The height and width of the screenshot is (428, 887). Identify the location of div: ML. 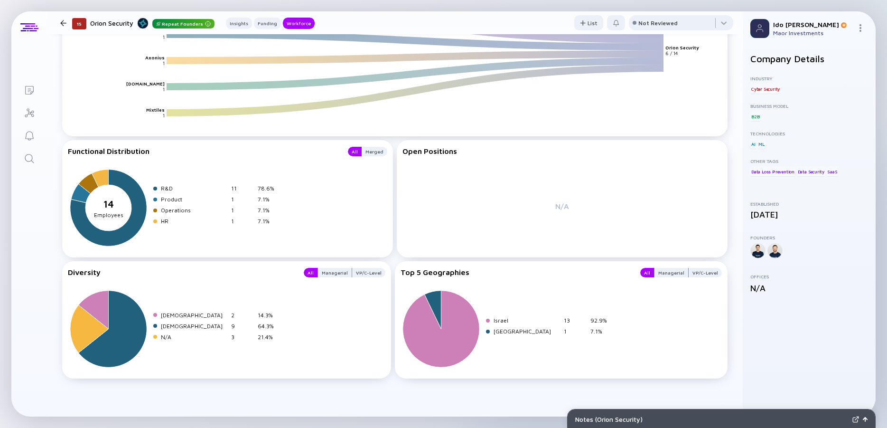
(761, 144).